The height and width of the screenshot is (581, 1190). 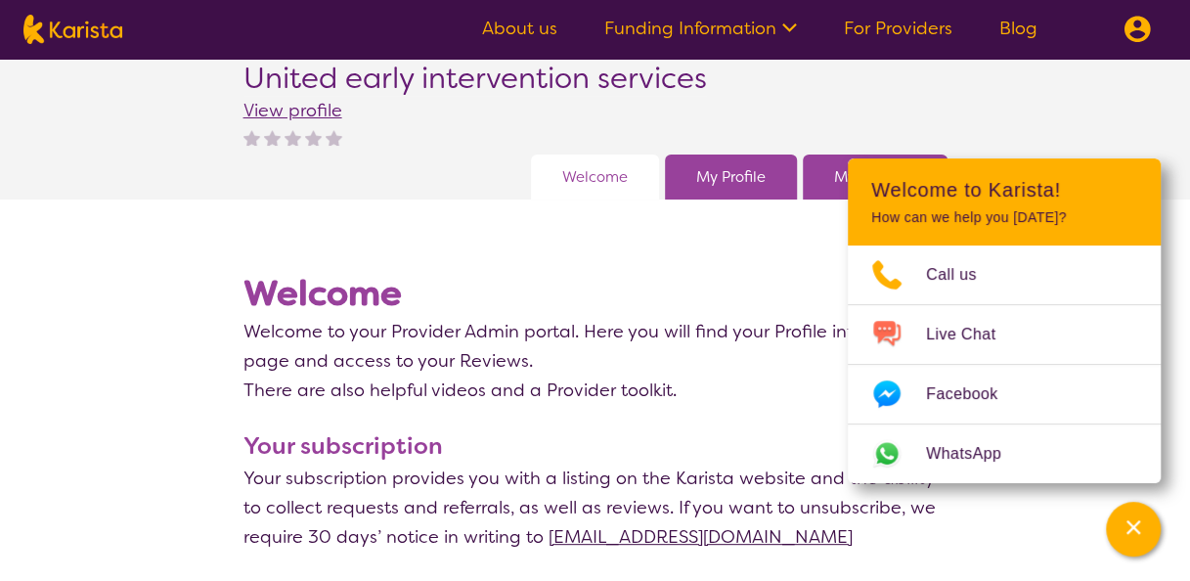 I want to click on button: Channel Menu, so click(x=1133, y=529).